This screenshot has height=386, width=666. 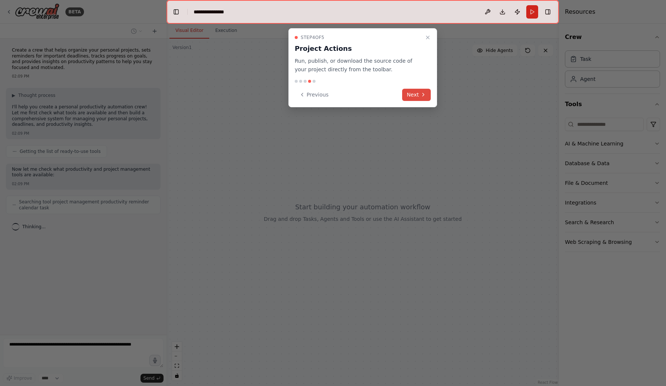 I want to click on button: Hide left sidebar, so click(x=176, y=12).